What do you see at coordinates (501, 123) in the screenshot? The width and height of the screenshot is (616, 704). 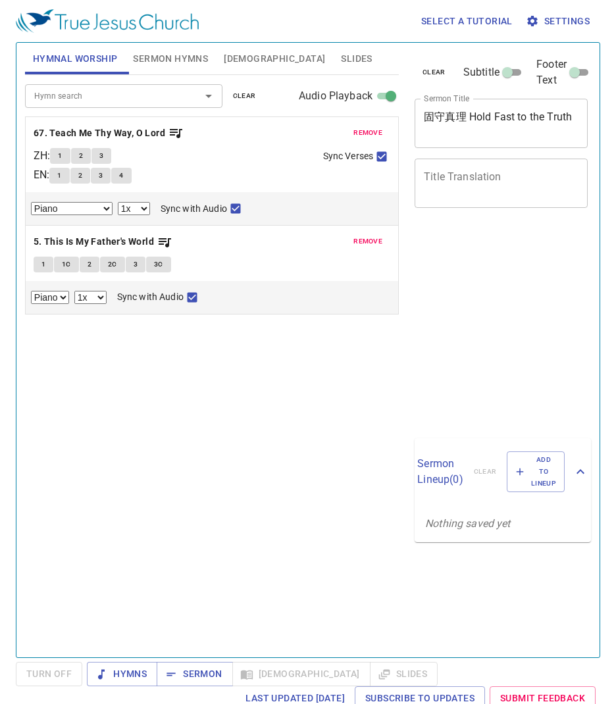 I see `textarea: 固守真理 Hold Fast to the Truth` at bounding box center [501, 123].